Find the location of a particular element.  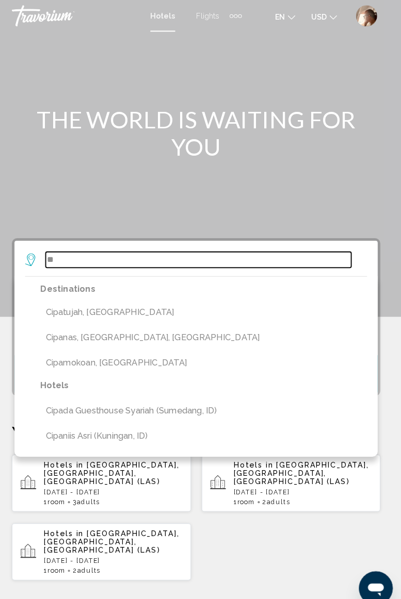

p: Your Recent Searches is located at coordinates (200, 423).